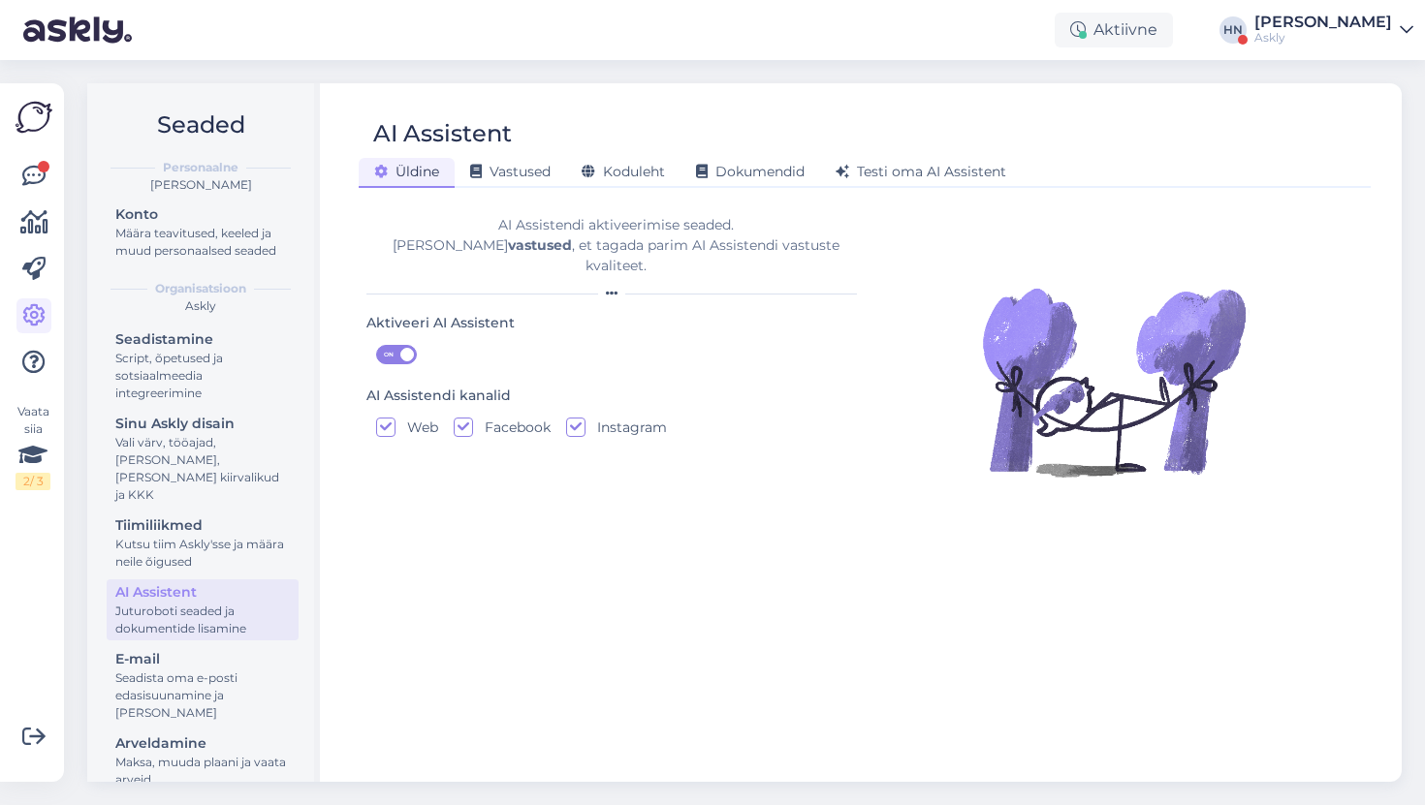  I want to click on label: Facebook, so click(512, 427).